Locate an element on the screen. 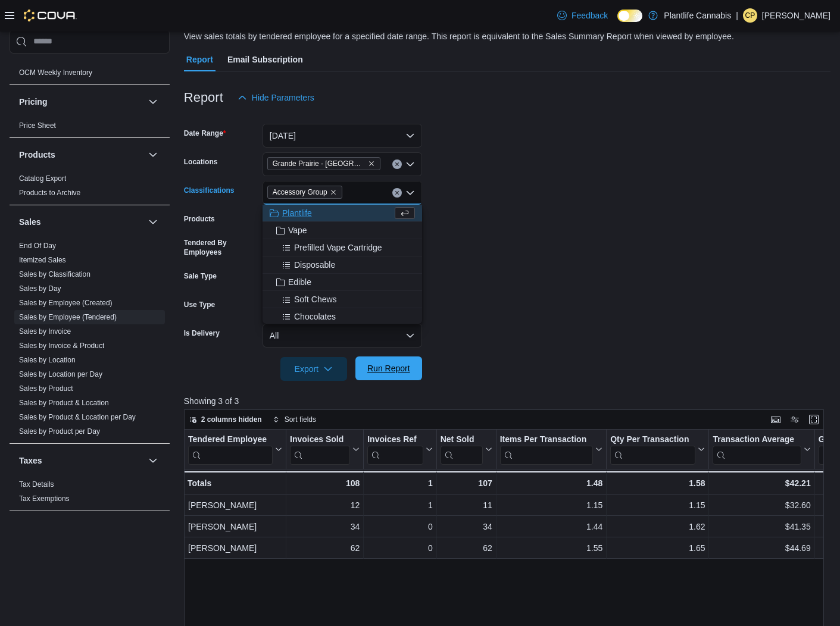  span: Sales by Product & Location is located at coordinates (64, 403).